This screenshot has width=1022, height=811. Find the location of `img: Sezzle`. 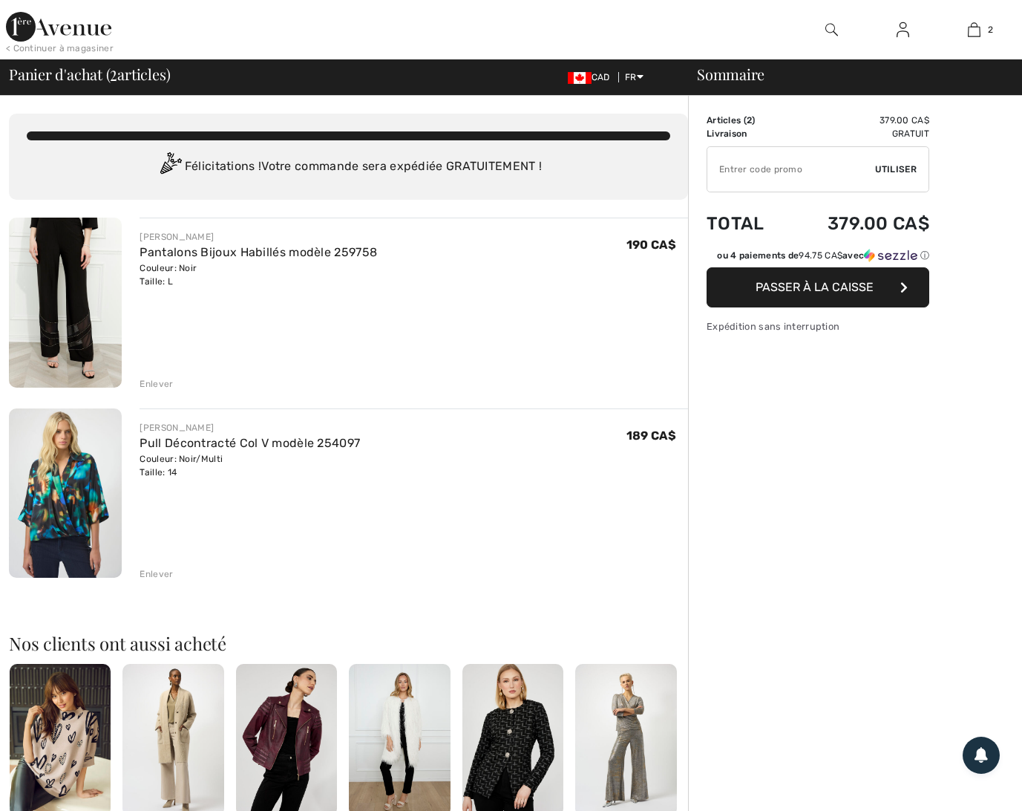

img: Sezzle is located at coordinates (891, 255).